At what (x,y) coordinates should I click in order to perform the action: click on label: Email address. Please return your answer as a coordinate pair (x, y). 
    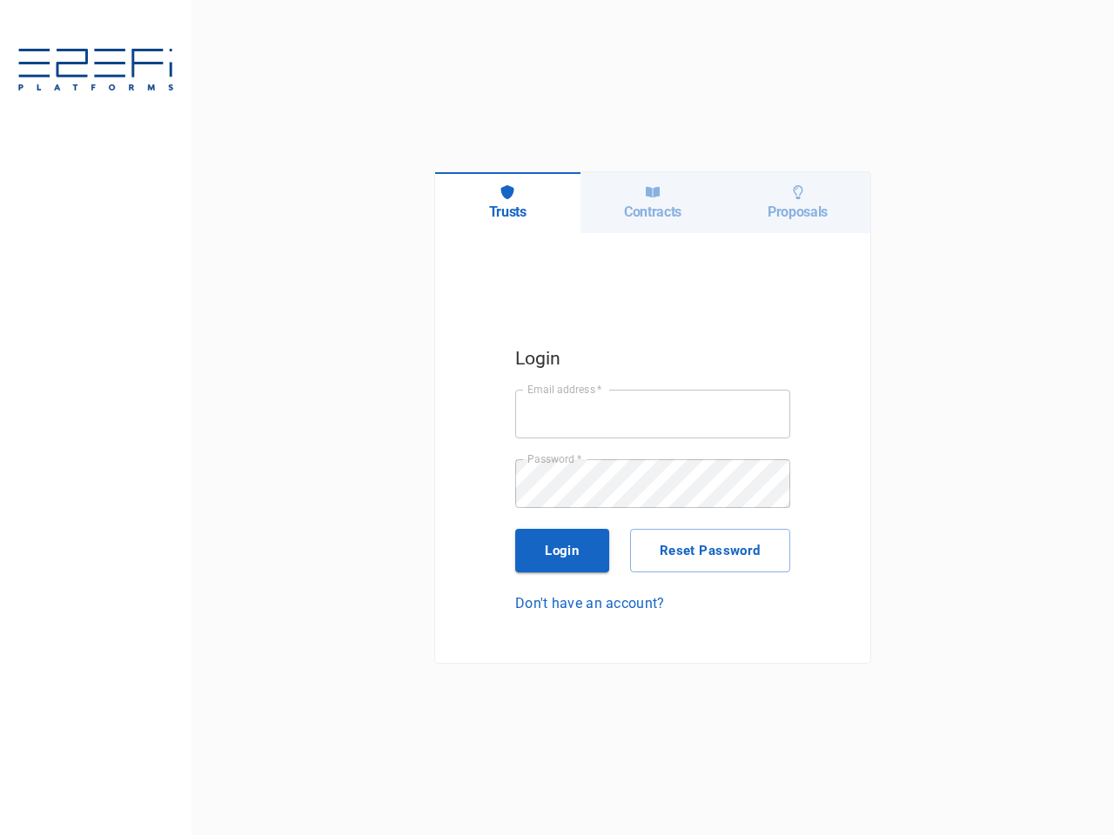
    Looking at the image, I should click on (565, 389).